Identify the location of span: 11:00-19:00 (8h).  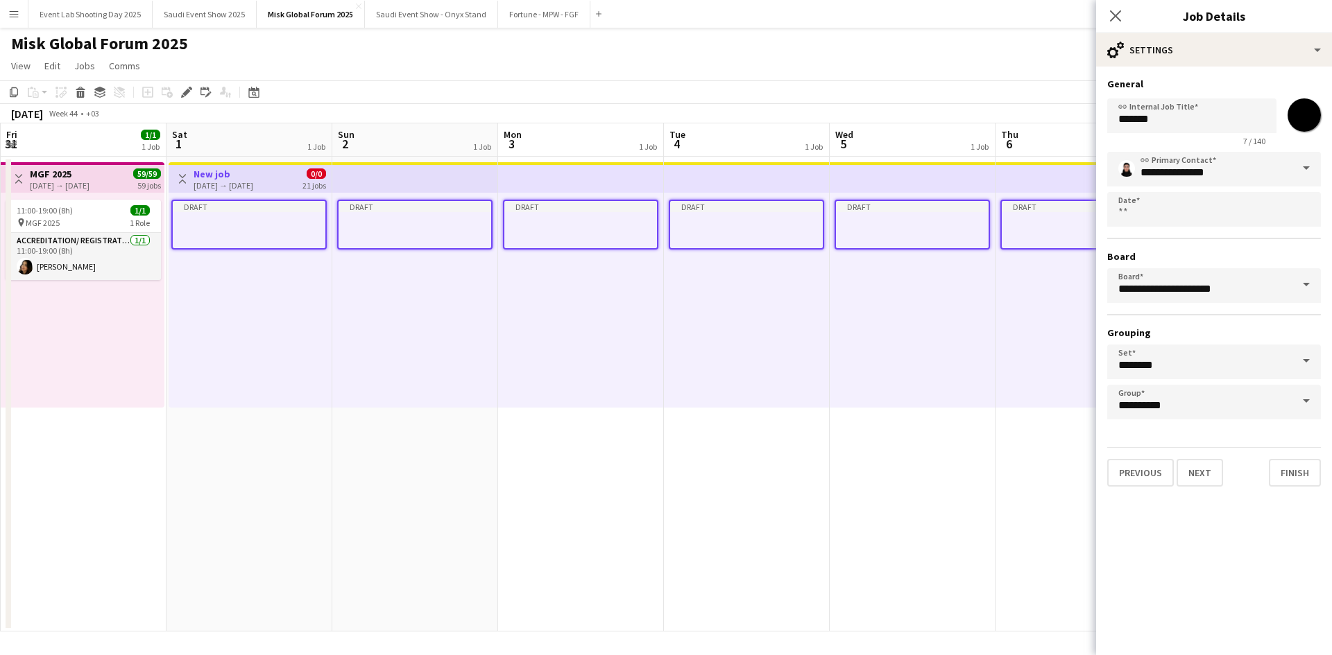
(44, 210).